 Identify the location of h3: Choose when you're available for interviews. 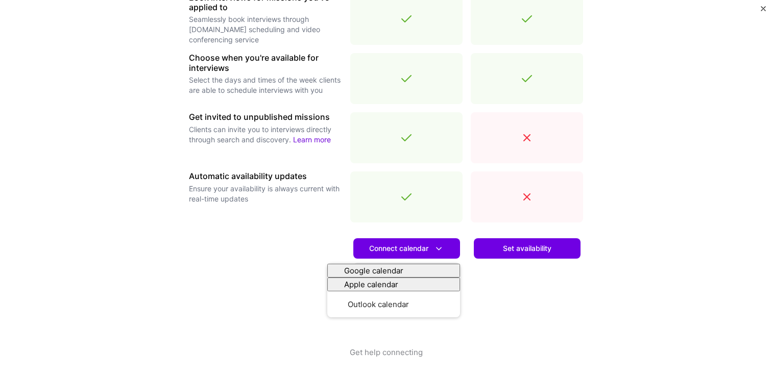
(265, 63).